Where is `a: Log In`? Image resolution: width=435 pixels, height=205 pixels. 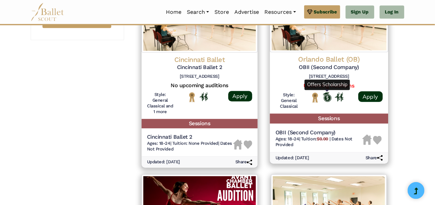
a: Log In is located at coordinates (392, 12).